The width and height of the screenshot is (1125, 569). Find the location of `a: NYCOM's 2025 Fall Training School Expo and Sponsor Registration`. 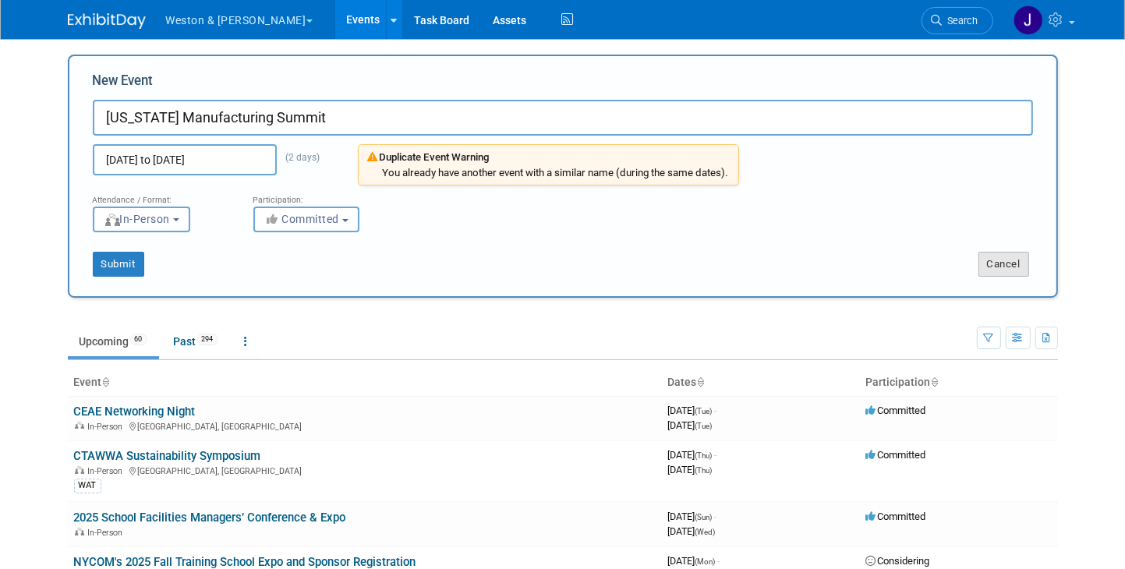

a: NYCOM's 2025 Fall Training School Expo and Sponsor Registration is located at coordinates (245, 562).